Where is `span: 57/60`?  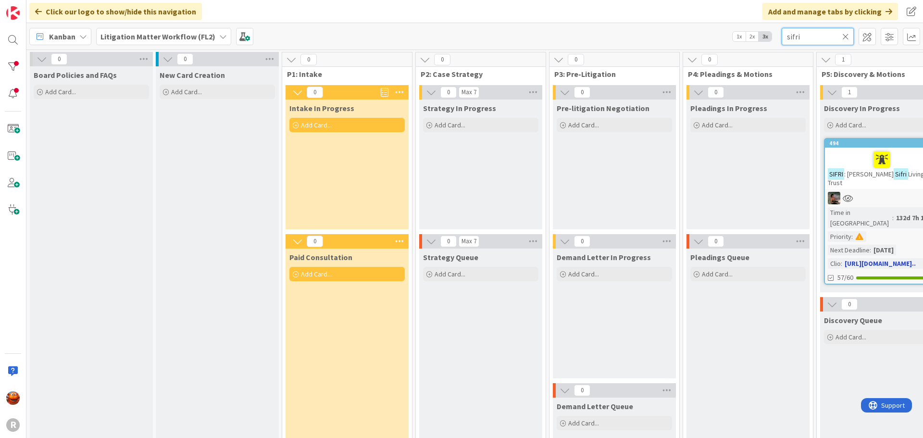 span: 57/60 is located at coordinates (845, 277).